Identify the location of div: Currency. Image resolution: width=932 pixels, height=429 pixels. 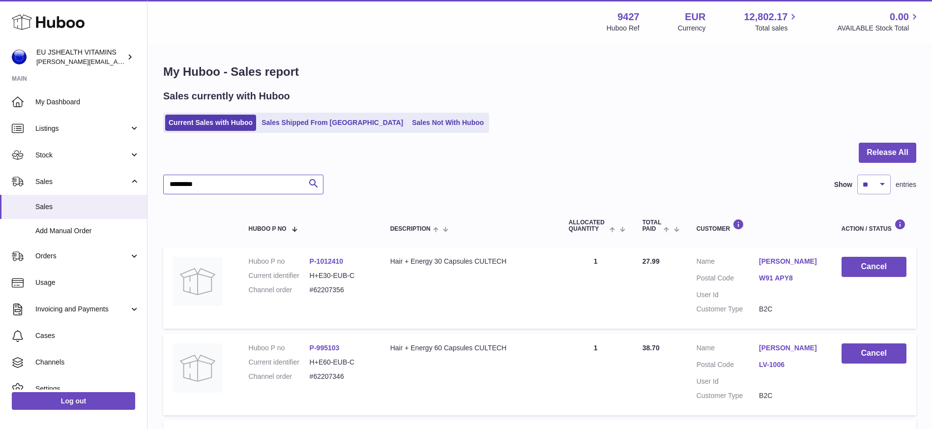
(692, 28).